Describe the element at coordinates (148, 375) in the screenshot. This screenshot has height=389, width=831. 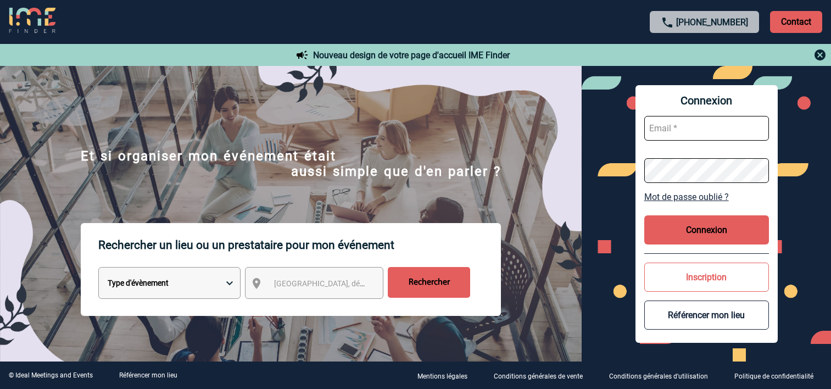
I see `a: Référencer mon lieu` at that location.